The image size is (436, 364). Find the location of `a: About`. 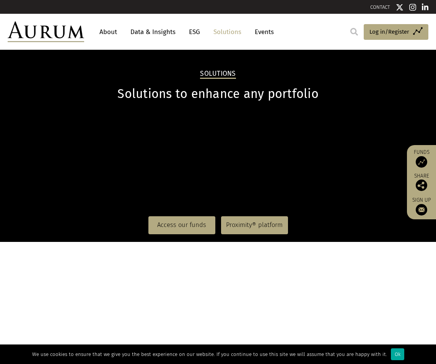

a: About is located at coordinates (108, 32).